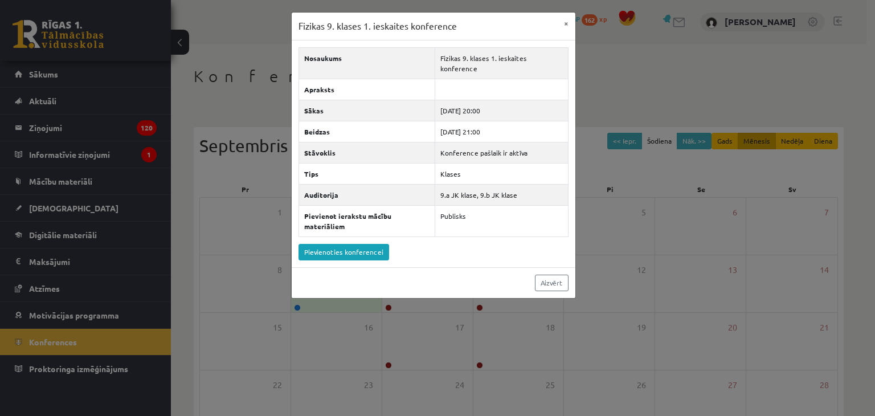 The height and width of the screenshot is (416, 875). Describe the element at coordinates (502, 173) in the screenshot. I see `td: Klases` at that location.